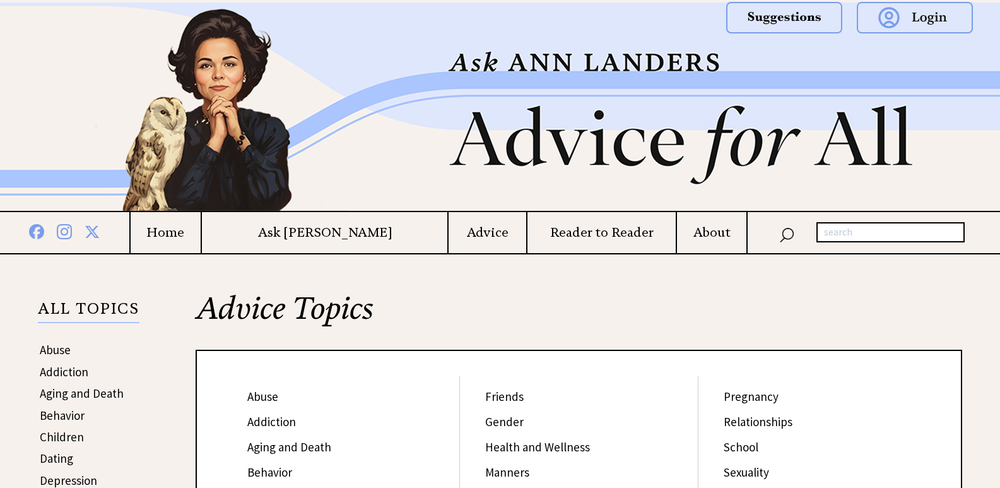 This screenshot has height=488, width=1000. Describe the element at coordinates (487, 232) in the screenshot. I see `h4: Advice` at that location.